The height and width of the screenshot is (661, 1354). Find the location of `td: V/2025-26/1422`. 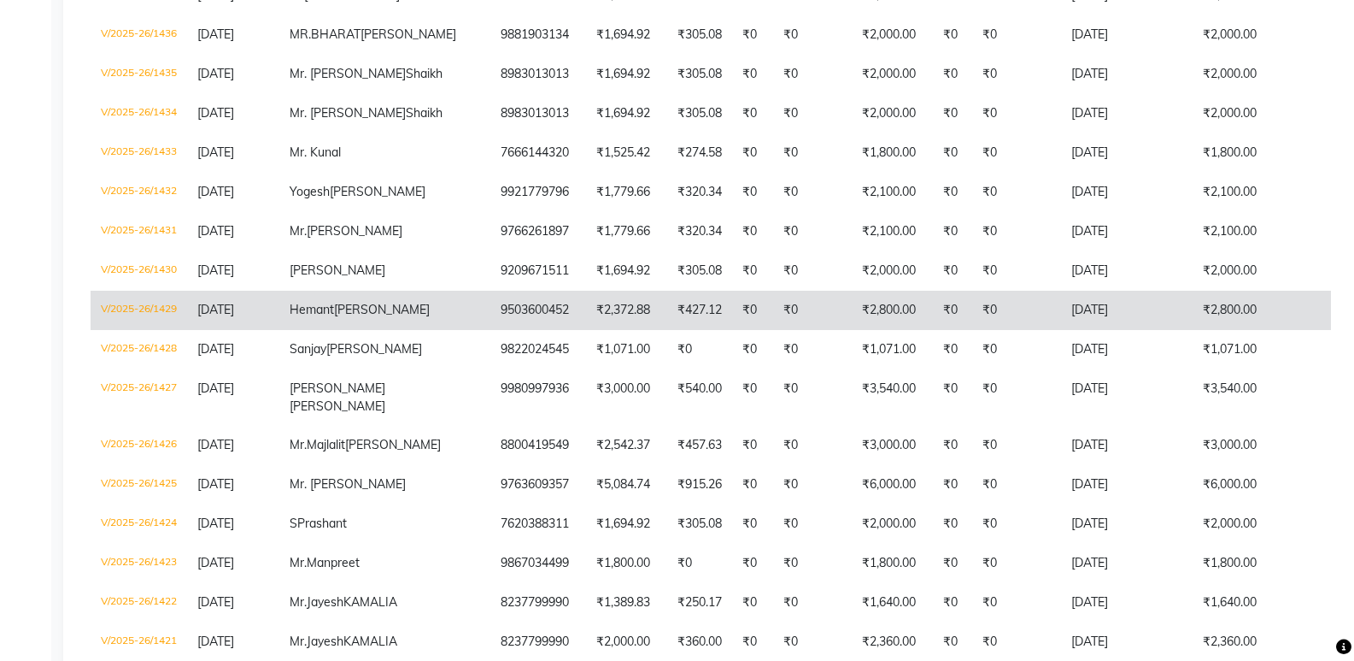

td: V/2025-26/1422 is located at coordinates (138, 602).